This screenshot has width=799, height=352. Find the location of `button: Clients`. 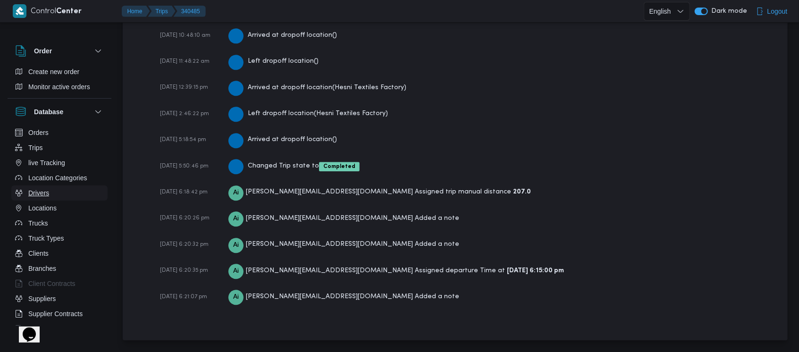

button: Clients is located at coordinates (59, 253).